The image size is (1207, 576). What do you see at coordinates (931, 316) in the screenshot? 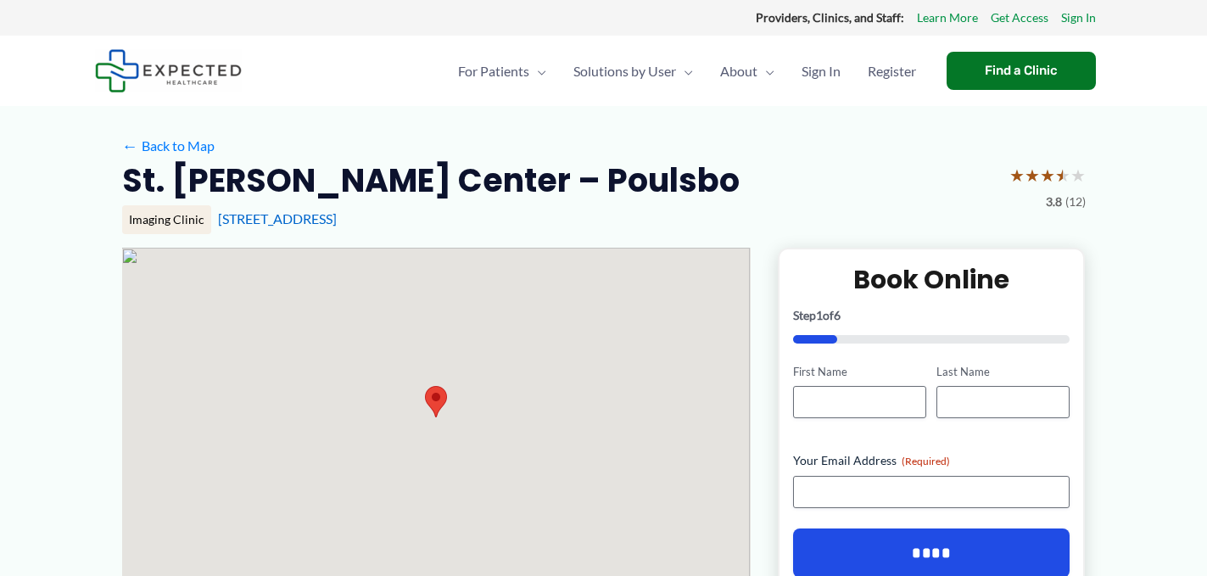
I see `p: Step of` at bounding box center [931, 316].